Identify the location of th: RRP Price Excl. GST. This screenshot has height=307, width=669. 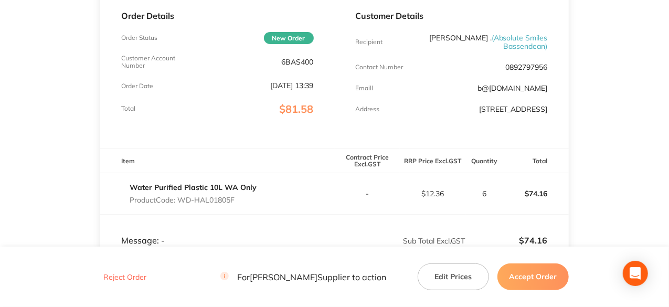
(432, 160).